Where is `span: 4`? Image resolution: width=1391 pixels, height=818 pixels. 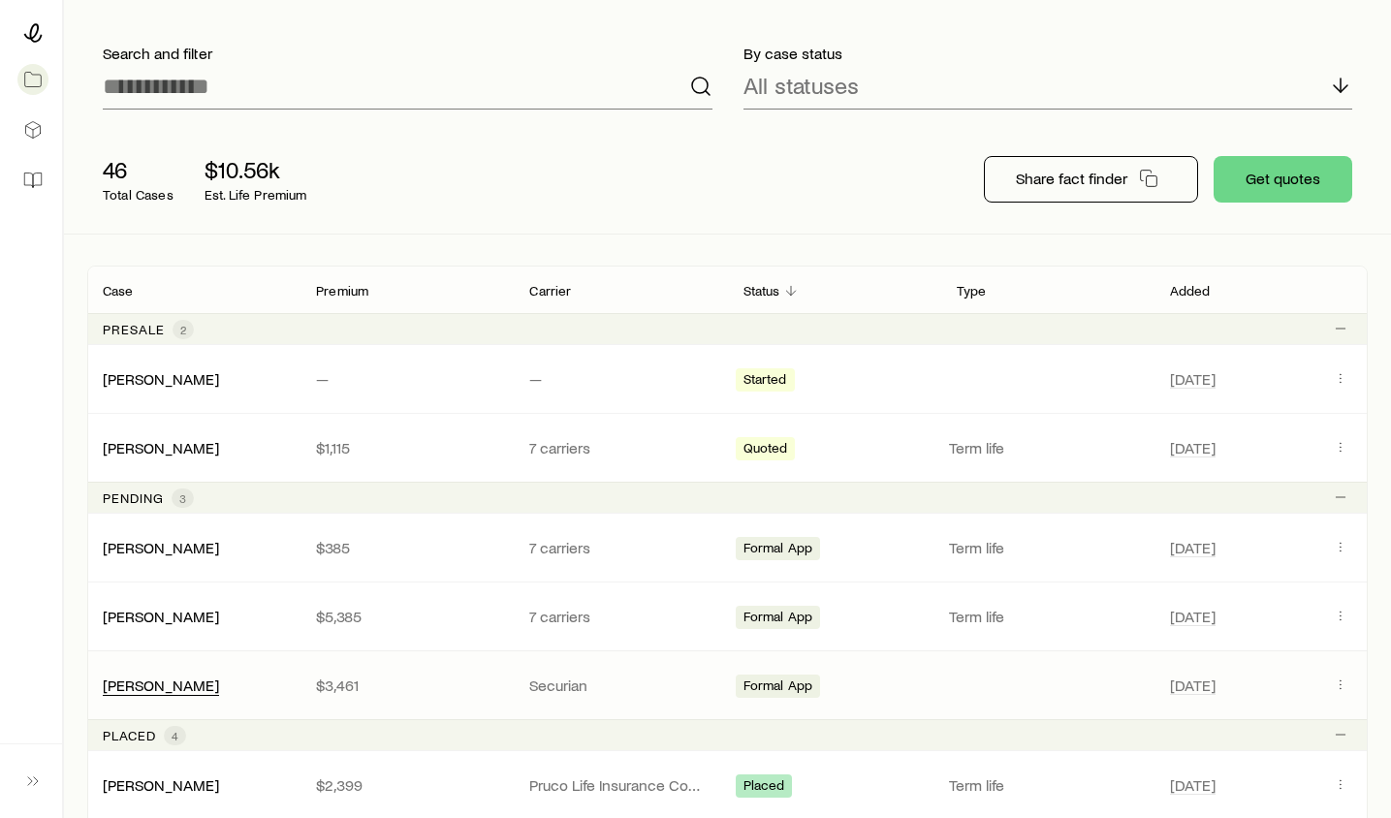
span: 4 is located at coordinates (174, 736).